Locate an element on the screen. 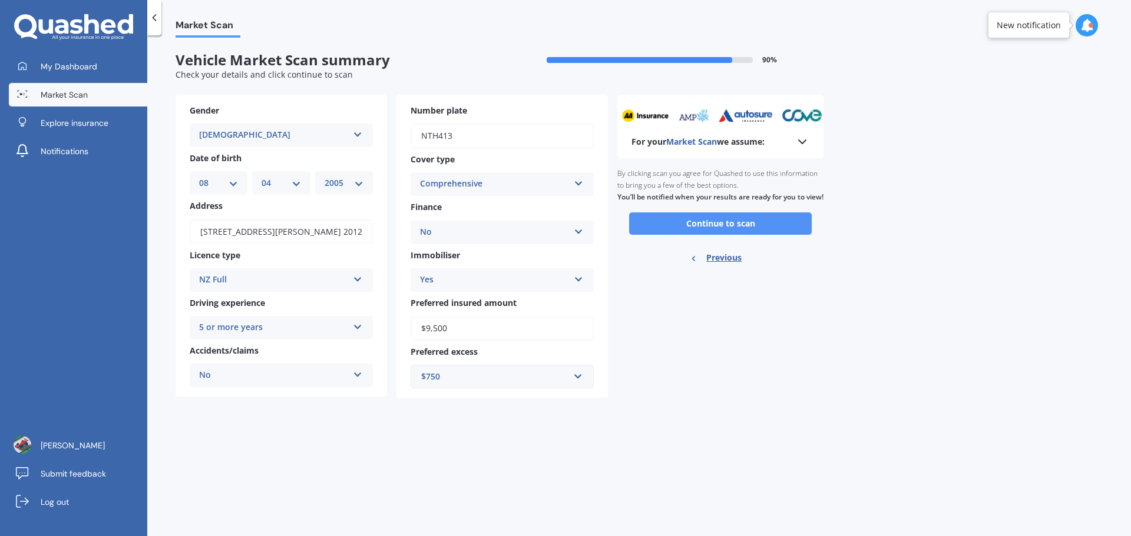 This screenshot has width=1131, height=536. div: NZ Full is located at coordinates (273, 280).